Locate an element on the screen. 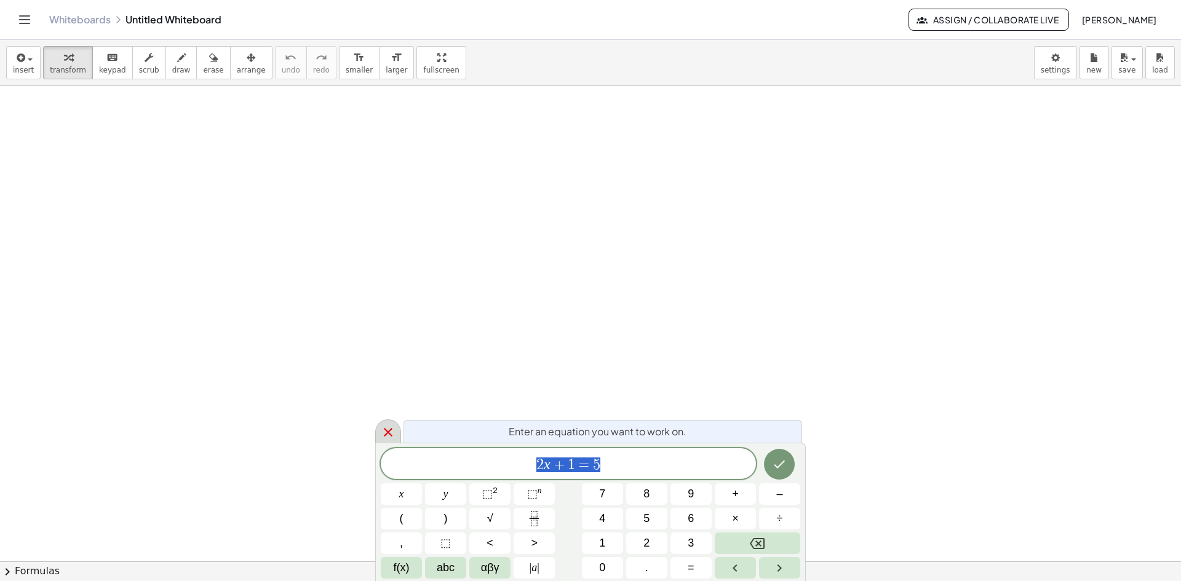  span: 0 is located at coordinates (602, 568).